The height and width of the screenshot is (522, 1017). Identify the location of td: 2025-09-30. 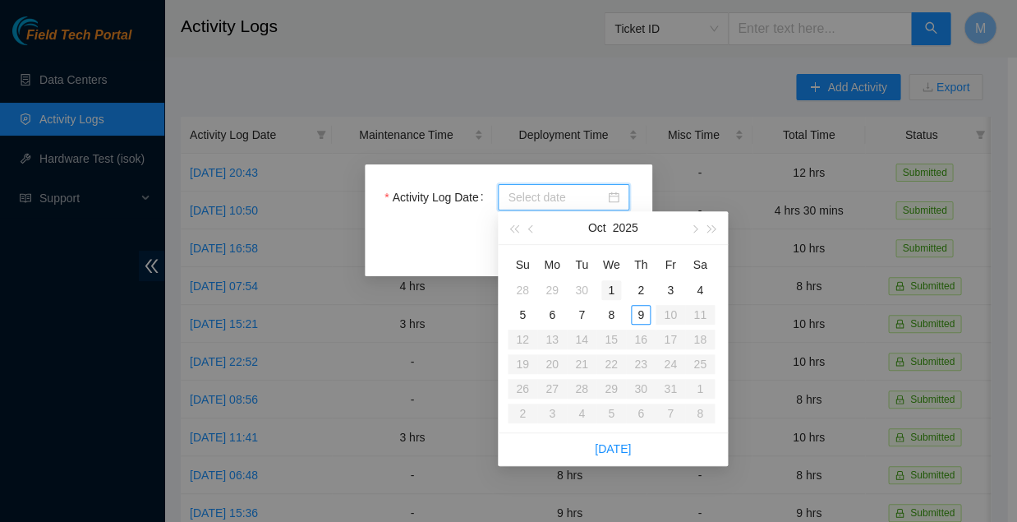
(582, 290).